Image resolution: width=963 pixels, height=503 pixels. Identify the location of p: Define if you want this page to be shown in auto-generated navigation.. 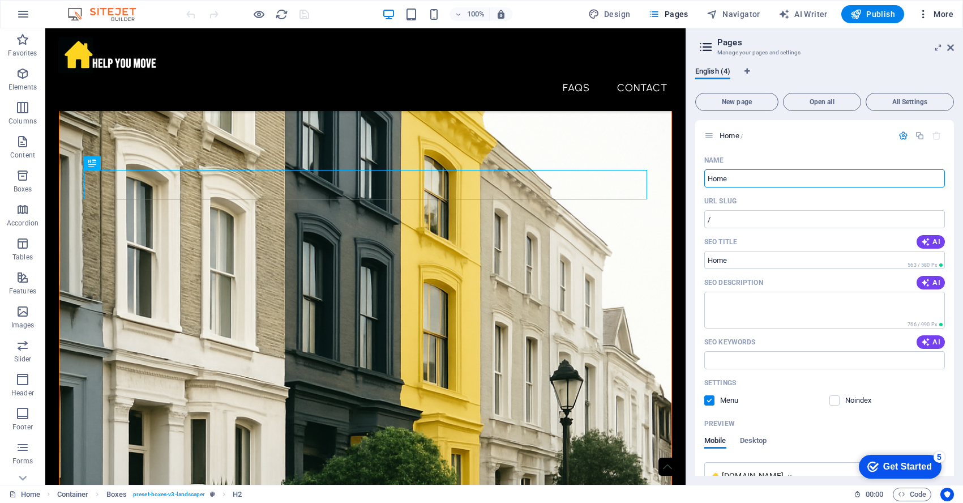
(738, 400).